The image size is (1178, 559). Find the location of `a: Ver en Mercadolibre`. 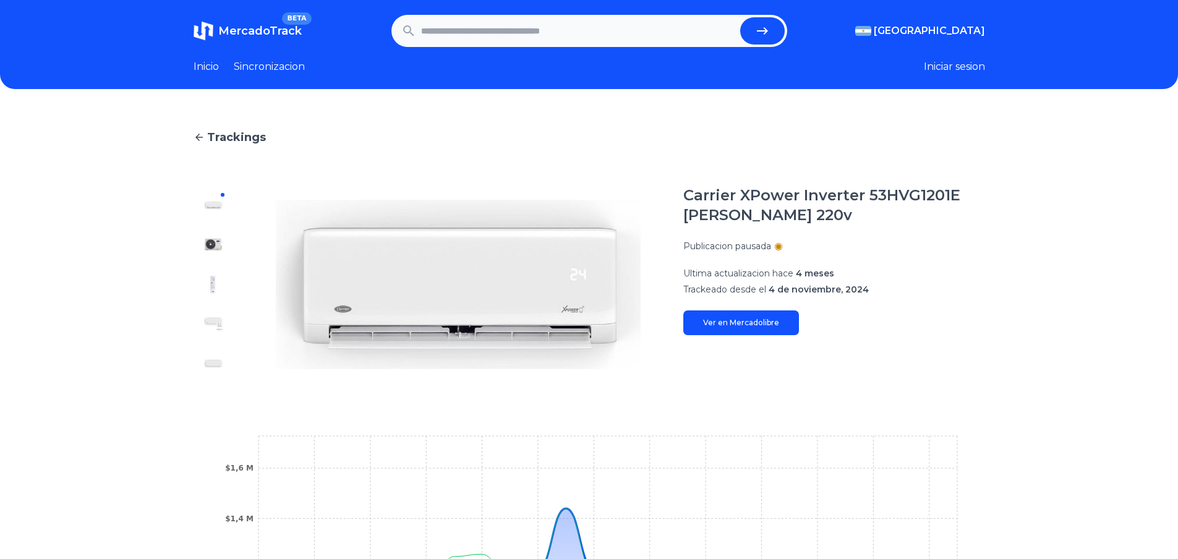

a: Ver en Mercadolibre is located at coordinates (741, 323).